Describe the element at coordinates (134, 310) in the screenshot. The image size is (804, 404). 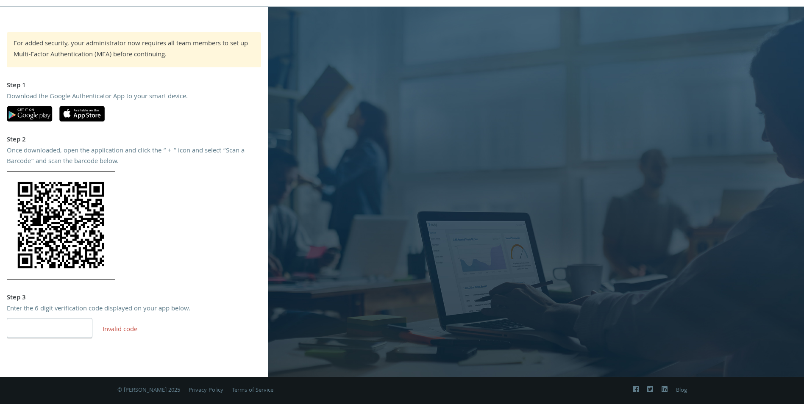
I see `div: Enter the 6 digit verification code displayed on your app below.` at that location.